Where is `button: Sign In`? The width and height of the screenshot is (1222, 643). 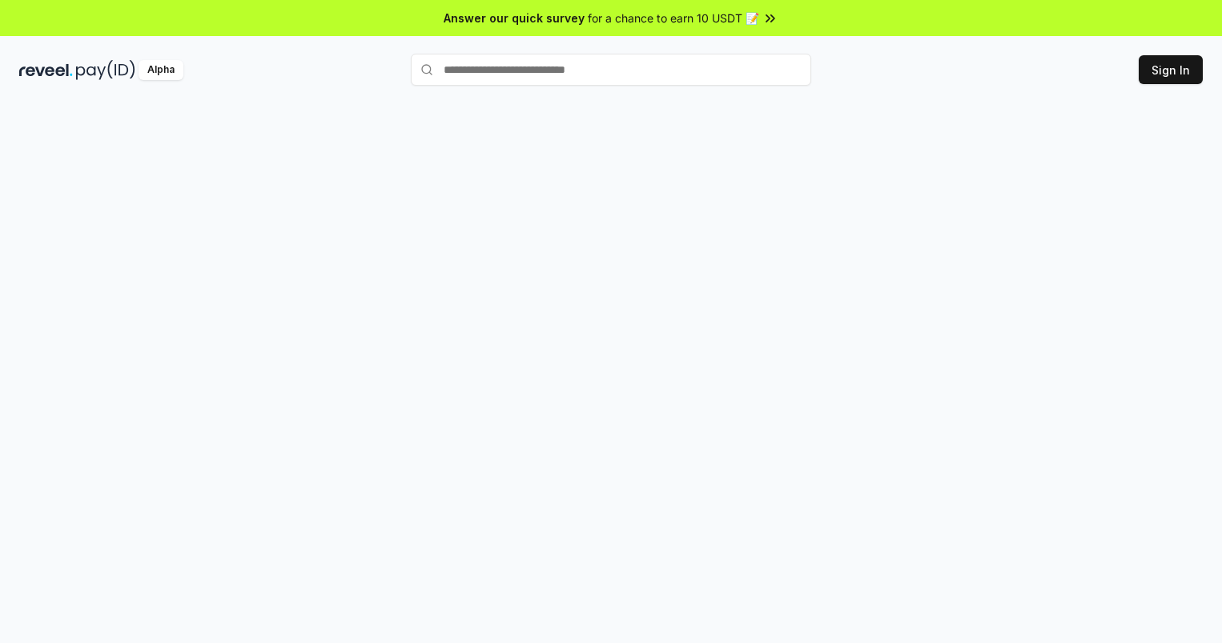
button: Sign In is located at coordinates (1171, 70).